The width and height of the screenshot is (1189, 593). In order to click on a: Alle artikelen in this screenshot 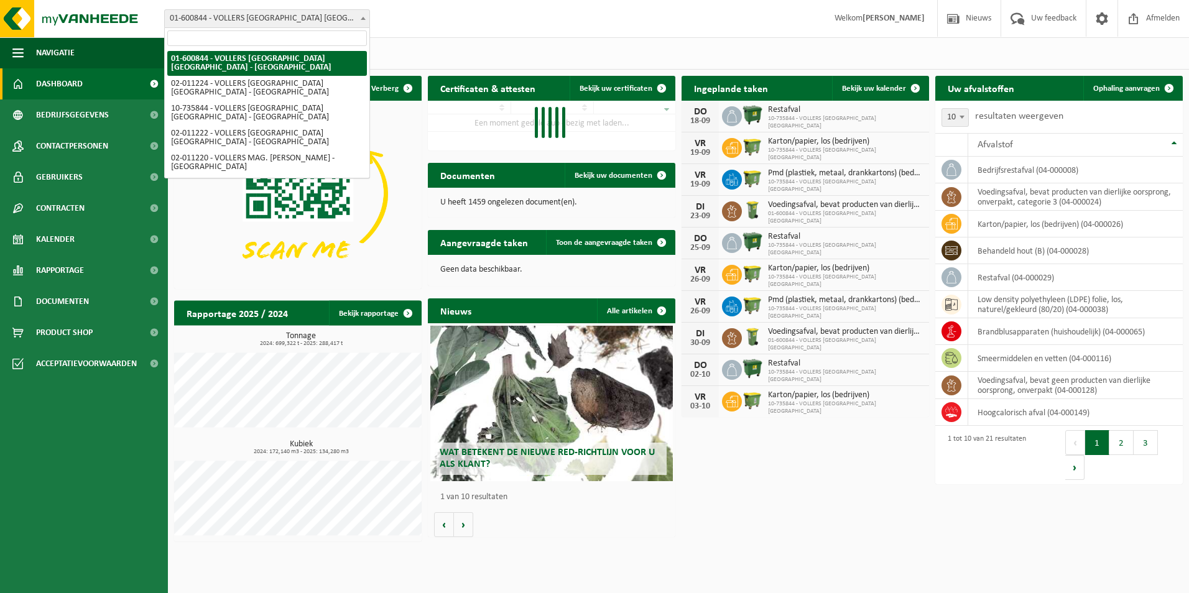, I will do `click(636, 311)`.